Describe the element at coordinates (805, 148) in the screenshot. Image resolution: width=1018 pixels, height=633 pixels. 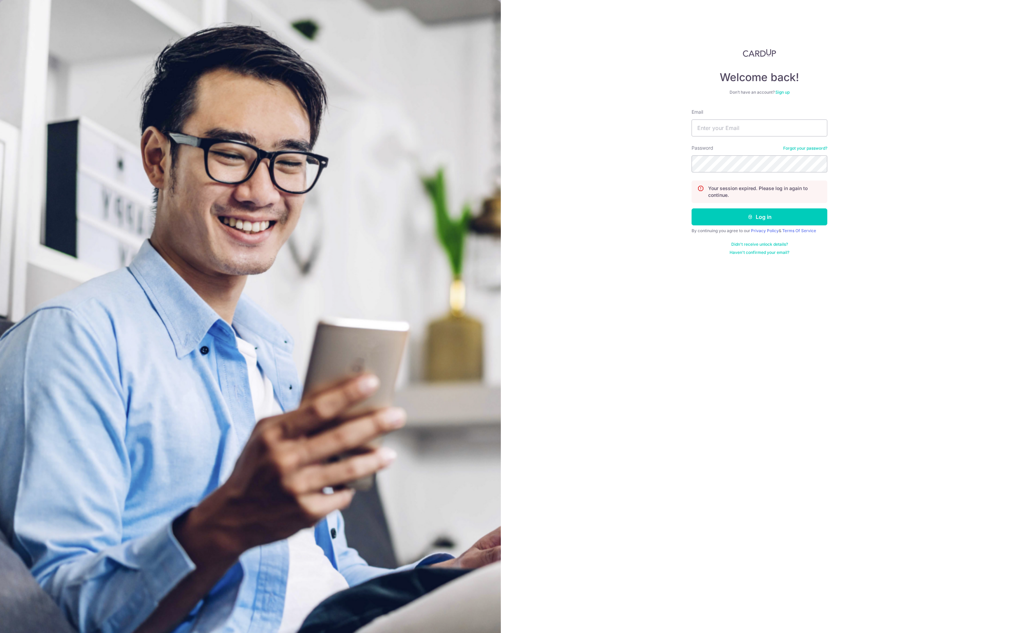
I see `a: Forgot your password?` at that location.